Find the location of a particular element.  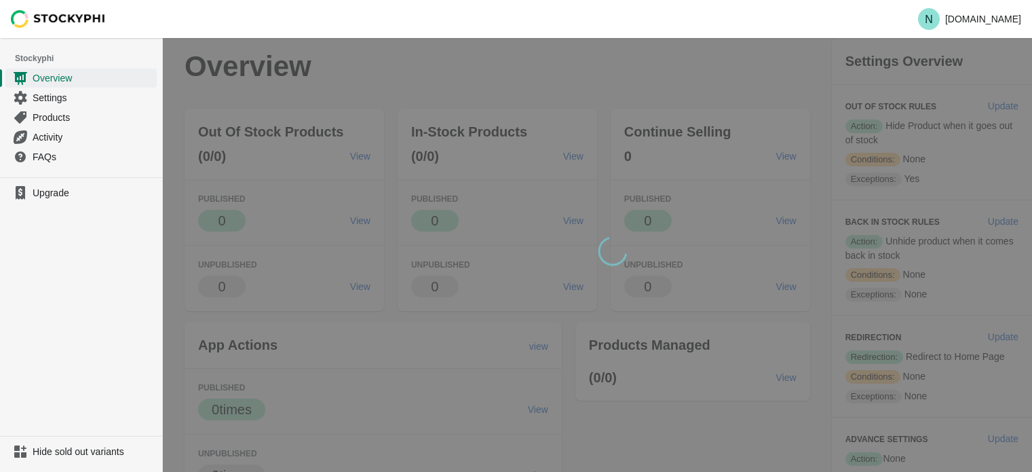

span: Hide sold out variants is located at coordinates (93, 451).